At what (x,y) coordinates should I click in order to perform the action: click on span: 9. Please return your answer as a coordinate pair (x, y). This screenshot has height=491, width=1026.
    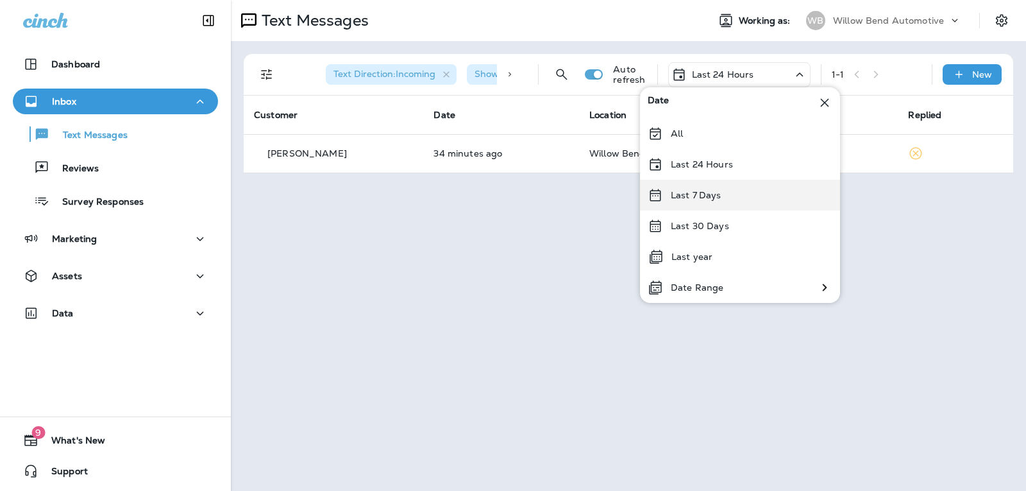
    Looking at the image, I should click on (38, 432).